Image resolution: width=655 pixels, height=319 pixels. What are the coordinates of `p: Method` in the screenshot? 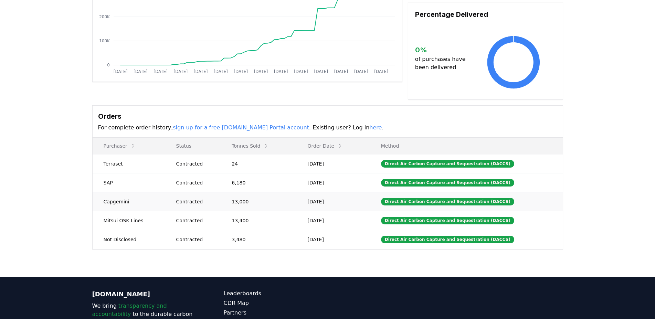 It's located at (466, 146).